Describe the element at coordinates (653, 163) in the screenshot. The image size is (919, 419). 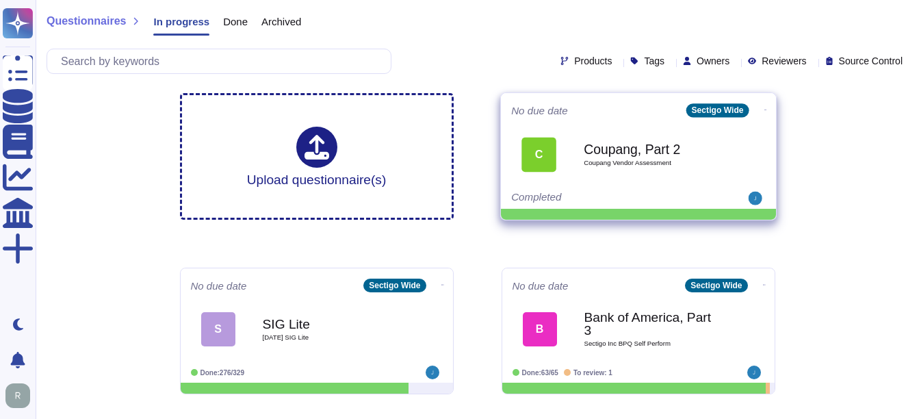
I see `span: Coupang Vendor Assessment` at that location.